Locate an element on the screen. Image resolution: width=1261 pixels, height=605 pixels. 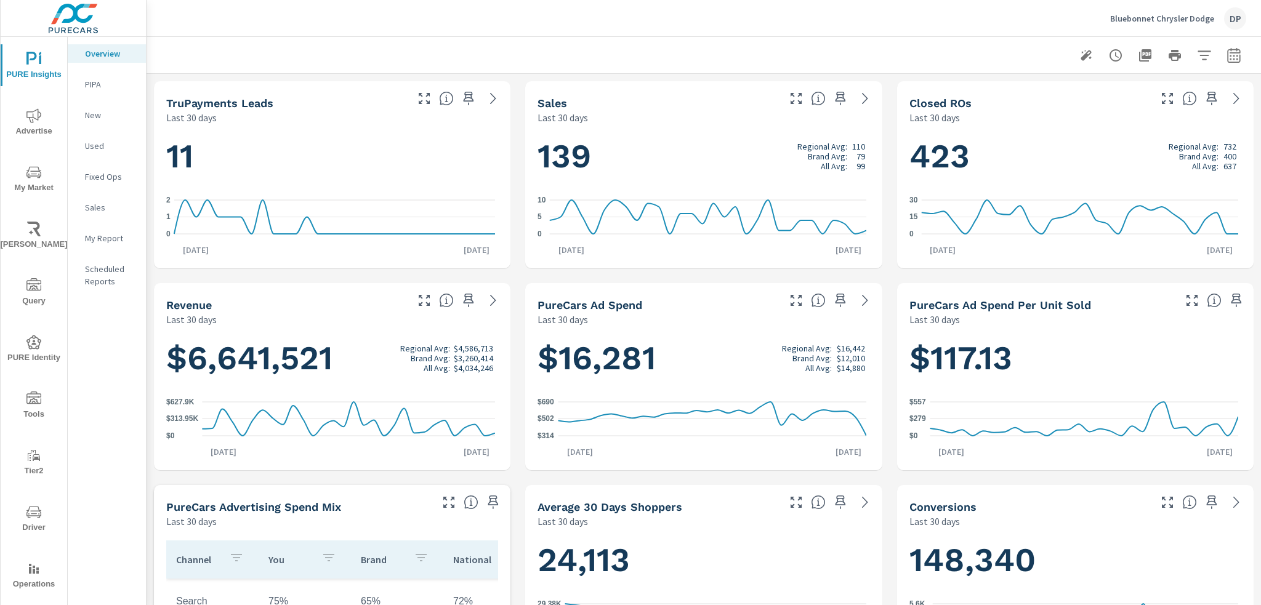
span: Number of vehicles sold by the dealership over the selected date range. [Source: This data is sou... is located at coordinates (818, 99).